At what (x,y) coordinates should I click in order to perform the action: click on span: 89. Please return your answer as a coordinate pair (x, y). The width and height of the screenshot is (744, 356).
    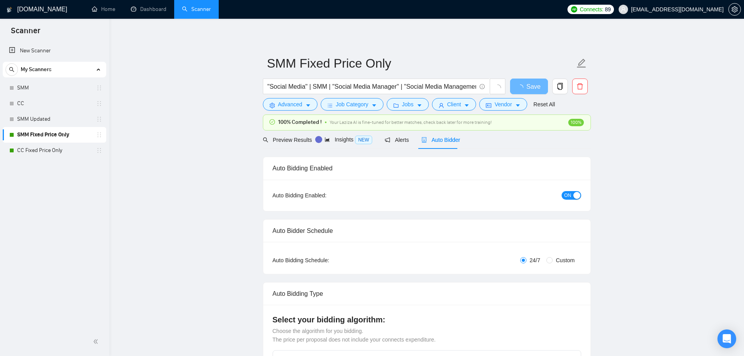
    Looking at the image, I should click on (608, 9).